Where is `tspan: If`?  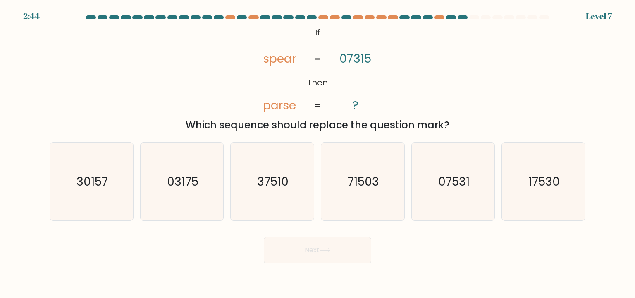 tspan: If is located at coordinates (318, 33).